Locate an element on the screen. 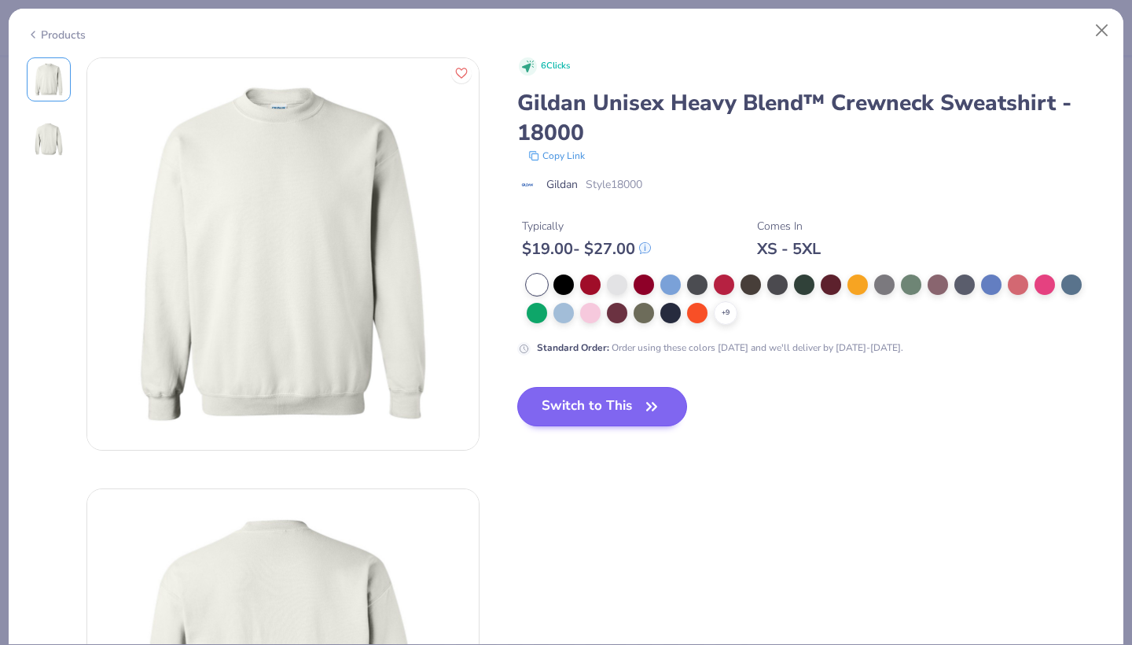 This screenshot has height=645, width=1132. span: Gildan is located at coordinates (562, 184).